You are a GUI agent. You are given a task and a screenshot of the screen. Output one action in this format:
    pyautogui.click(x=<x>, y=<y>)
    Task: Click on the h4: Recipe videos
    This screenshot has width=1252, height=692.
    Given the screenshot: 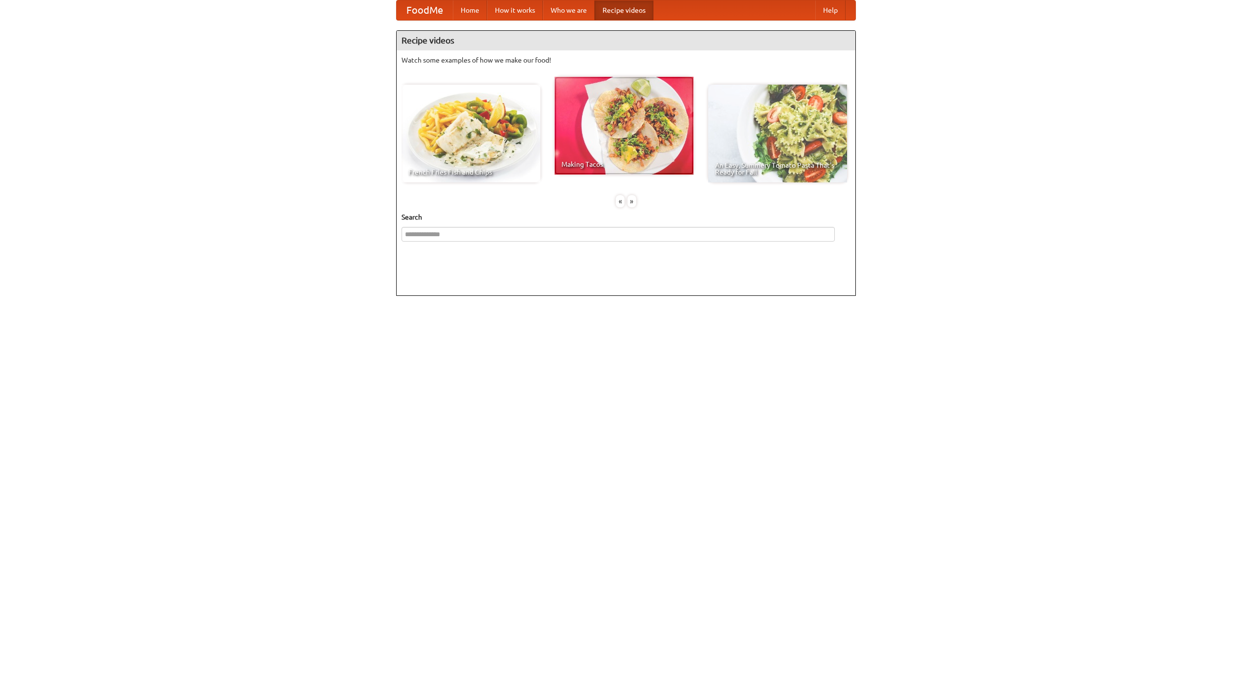 What is the action you would take?
    pyautogui.click(x=626, y=41)
    